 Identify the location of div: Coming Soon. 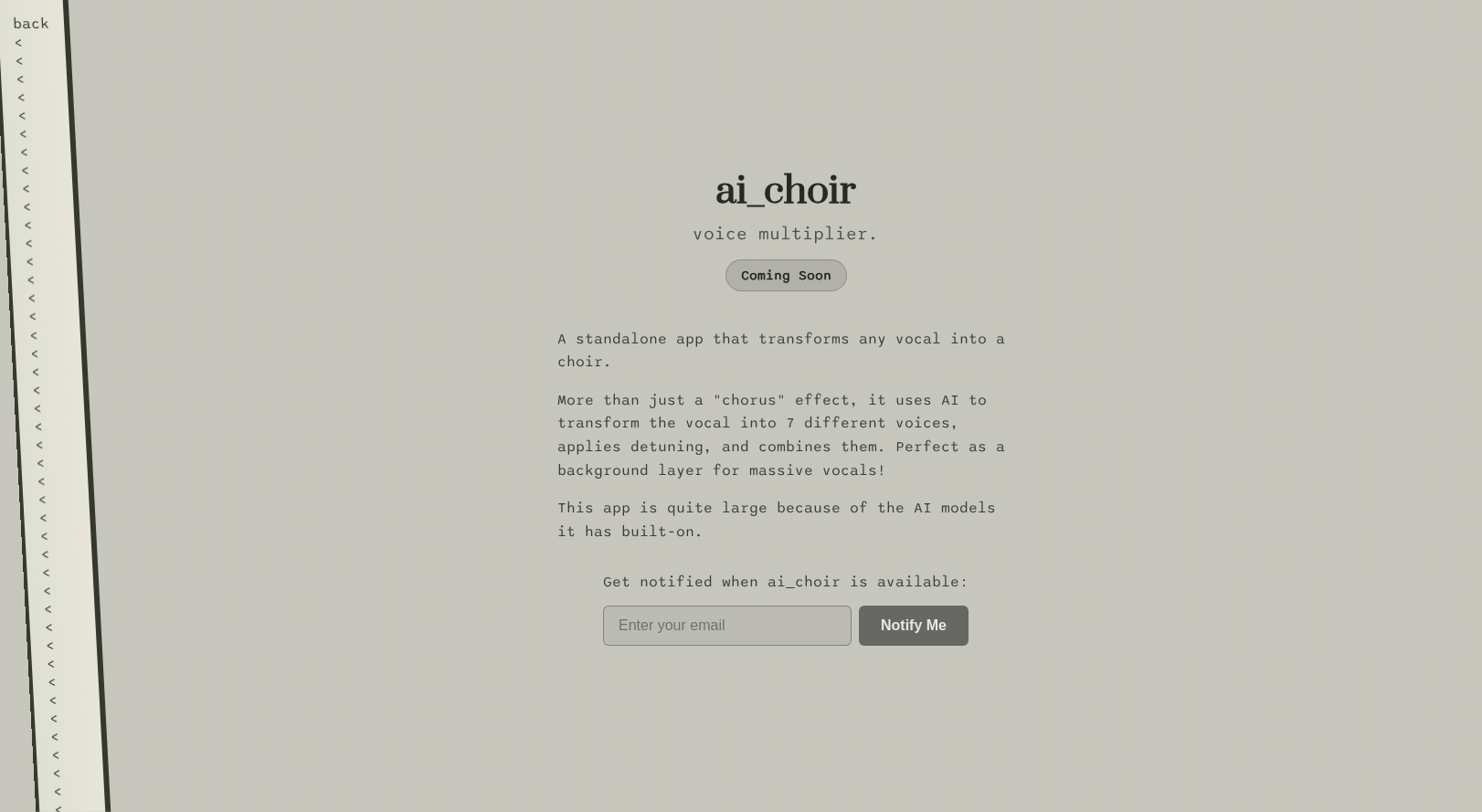
(786, 275).